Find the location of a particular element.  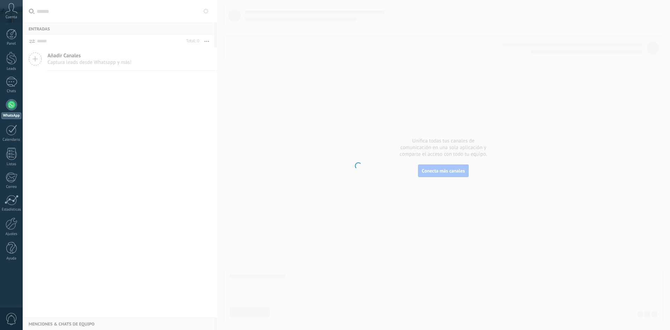

div: Ajustes is located at coordinates (12, 234).